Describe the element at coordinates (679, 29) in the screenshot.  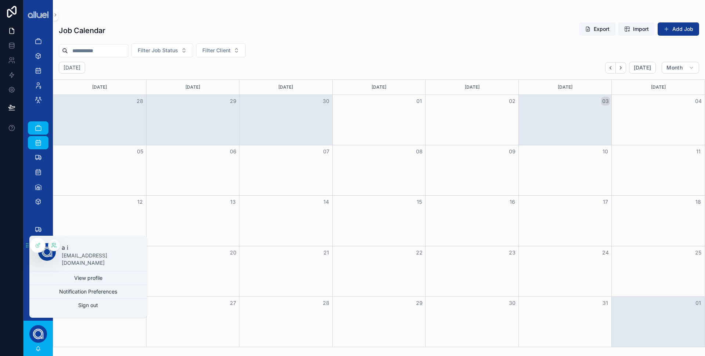
I see `button: Add Job` at that location.